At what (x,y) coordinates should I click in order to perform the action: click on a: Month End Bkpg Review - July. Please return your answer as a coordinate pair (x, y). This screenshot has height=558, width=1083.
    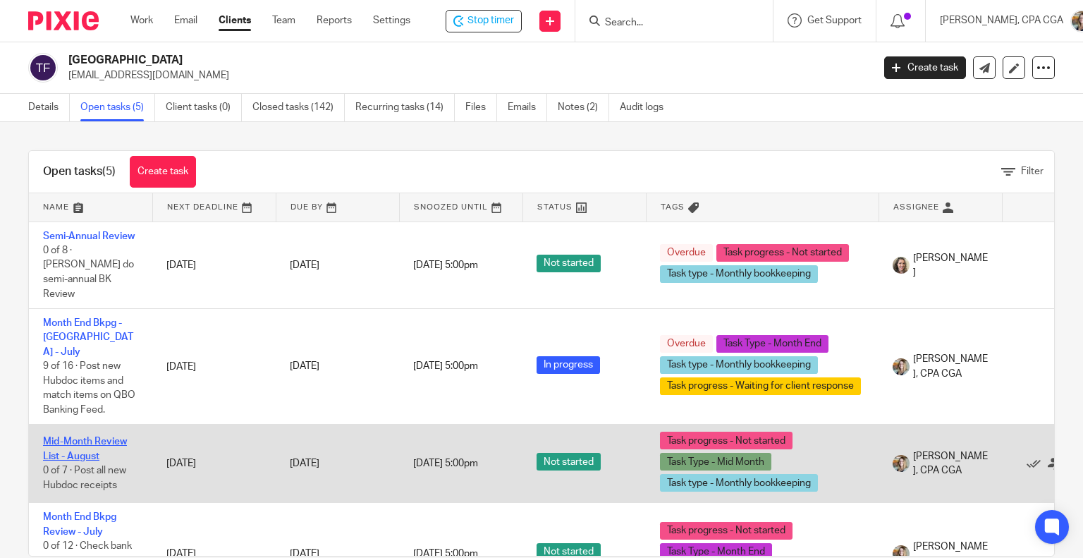
    Looking at the image, I should click on (80, 524).